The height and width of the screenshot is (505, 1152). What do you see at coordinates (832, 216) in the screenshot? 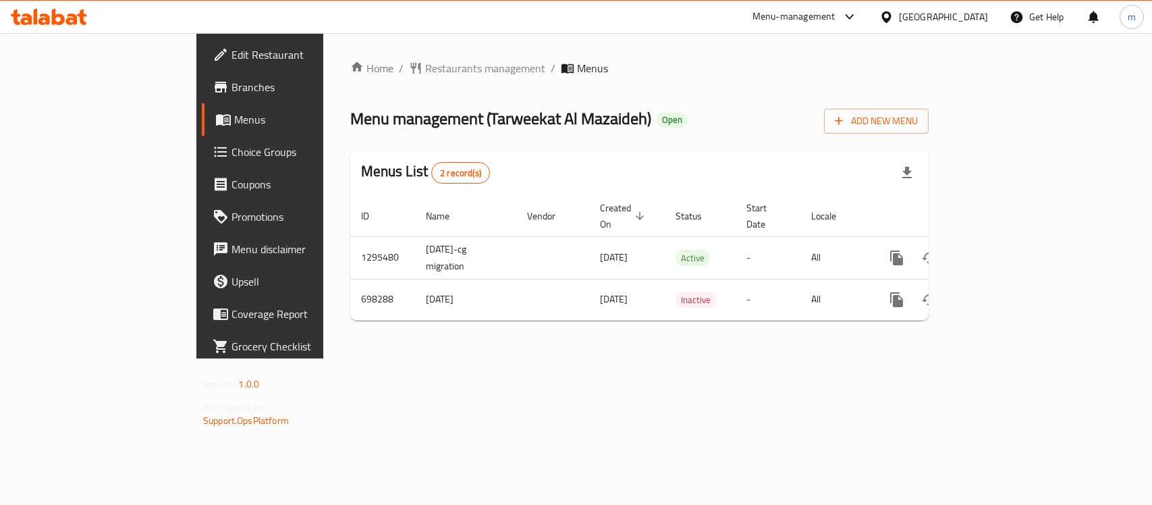
I see `span: Locale` at bounding box center [832, 216].